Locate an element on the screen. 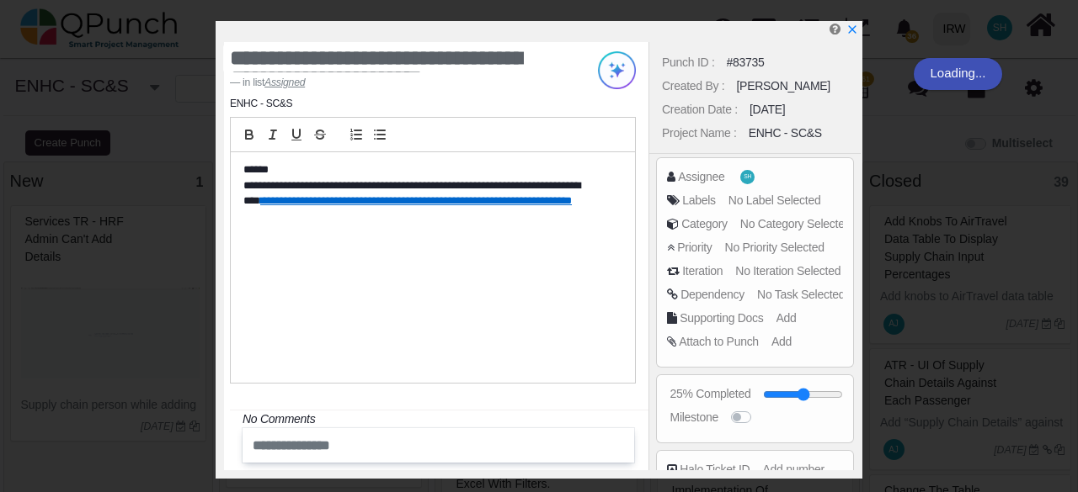 The height and width of the screenshot is (492, 1078). a: x is located at coordinates (852, 29).